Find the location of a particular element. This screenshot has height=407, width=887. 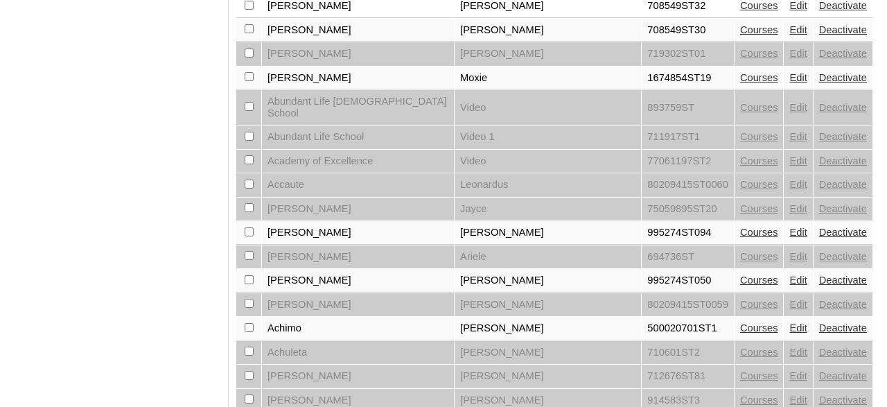

td: Academy of Excellence is located at coordinates (358, 162).